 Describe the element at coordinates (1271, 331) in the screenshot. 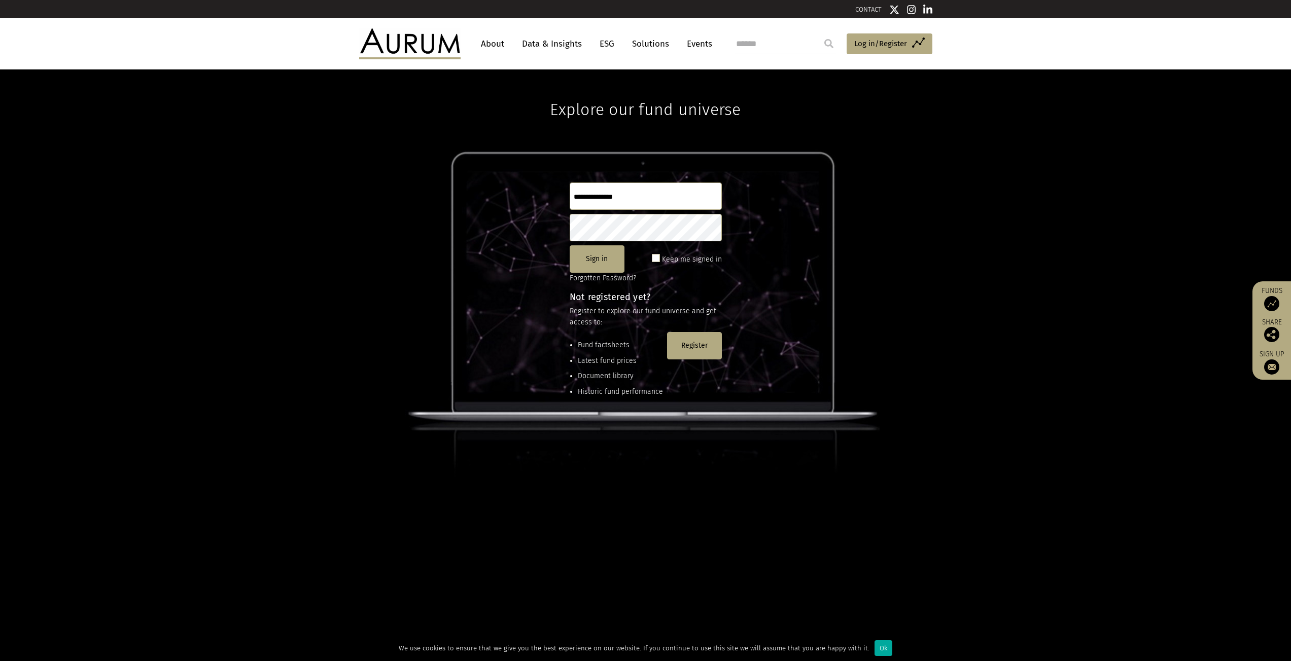

I see `div: Share` at that location.